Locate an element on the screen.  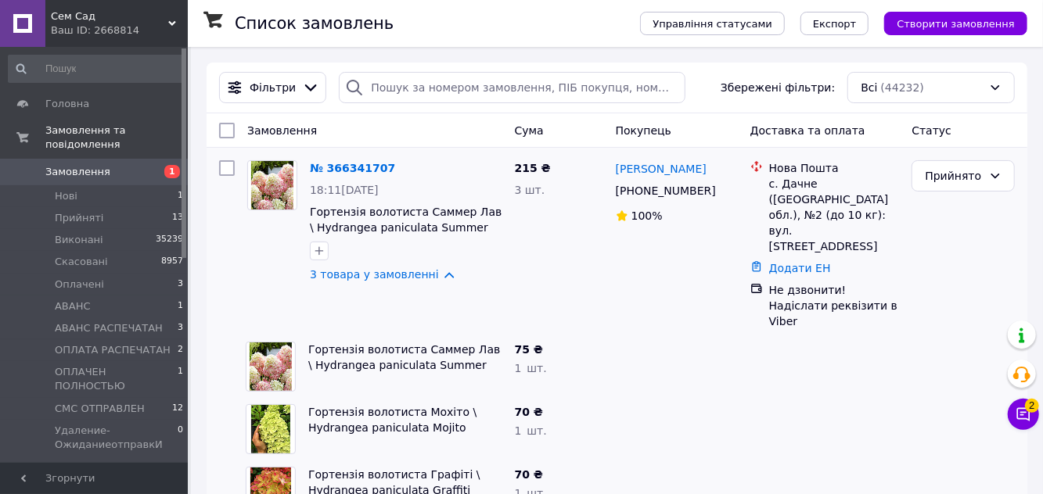
span: 75 ₴ is located at coordinates (529, 350).